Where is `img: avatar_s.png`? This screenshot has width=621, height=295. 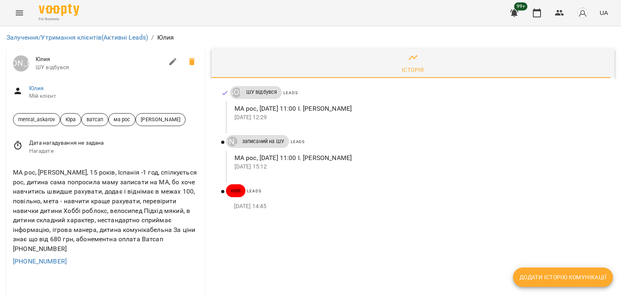
img: avatar_s.png is located at coordinates (583, 13).